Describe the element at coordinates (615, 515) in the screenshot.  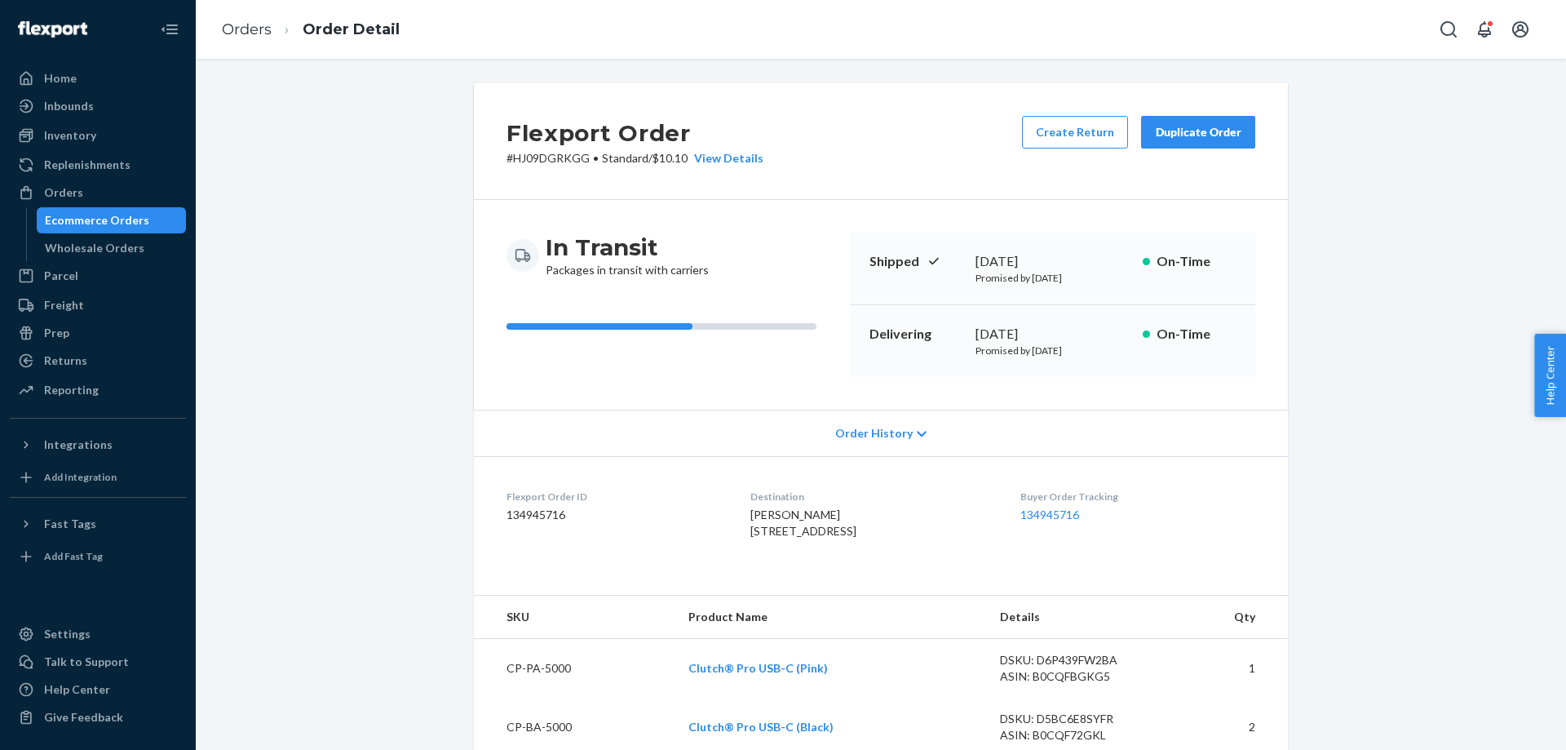
I see `dd: 134945716` at that location.